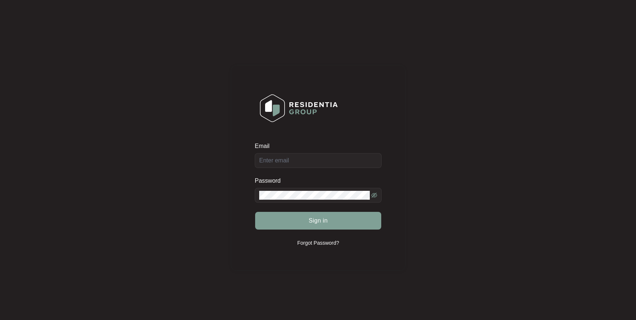 Image resolution: width=636 pixels, height=320 pixels. What do you see at coordinates (374, 195) in the screenshot?
I see `span: eye-invisible` at bounding box center [374, 195].